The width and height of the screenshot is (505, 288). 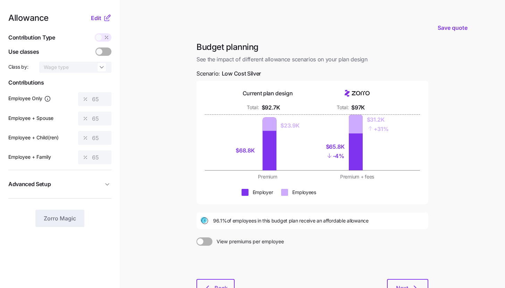 I want to click on div: Employees, so click(x=304, y=193).